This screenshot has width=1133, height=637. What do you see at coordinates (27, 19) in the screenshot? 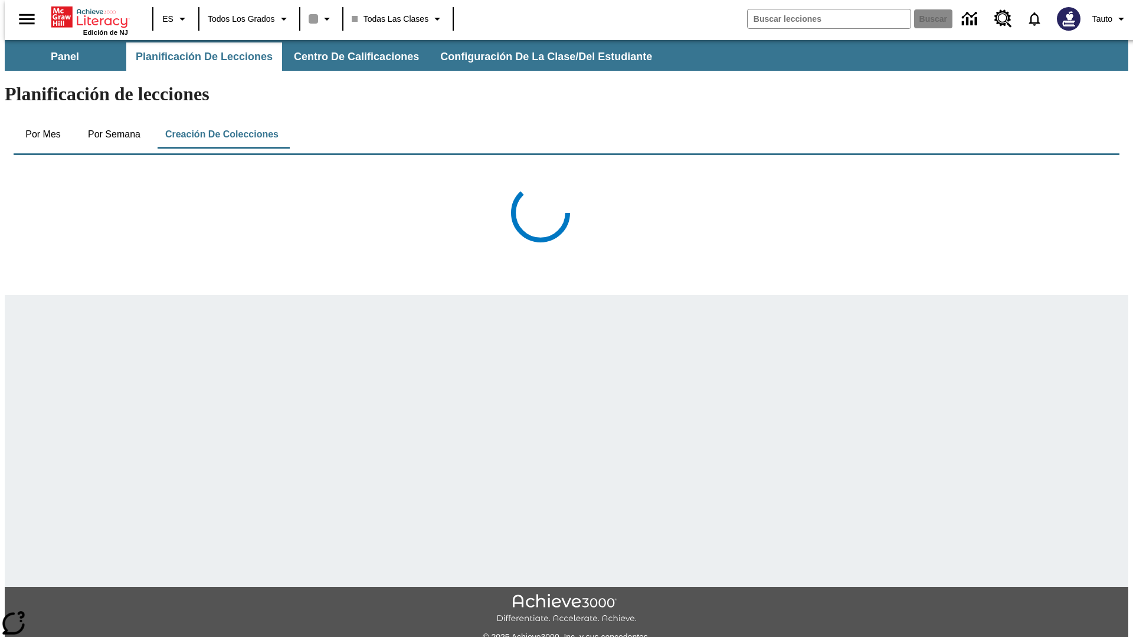
I see `button: Abrir el menú lateral` at bounding box center [27, 19].